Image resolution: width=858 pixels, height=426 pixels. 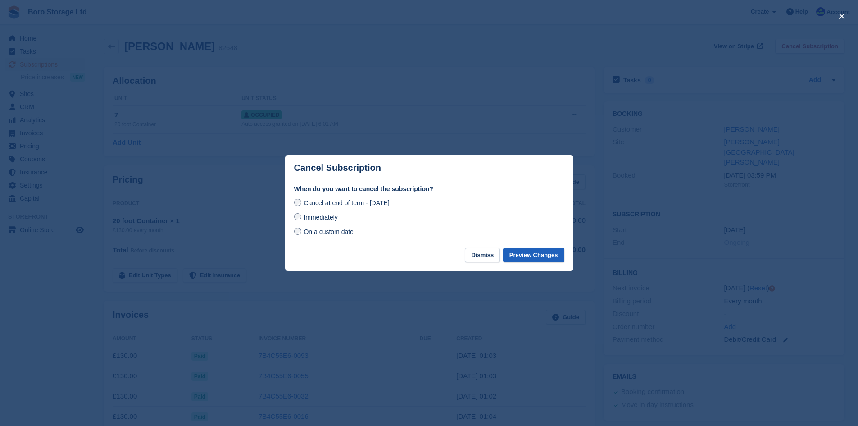 I want to click on button: Preview Changes, so click(x=534, y=255).